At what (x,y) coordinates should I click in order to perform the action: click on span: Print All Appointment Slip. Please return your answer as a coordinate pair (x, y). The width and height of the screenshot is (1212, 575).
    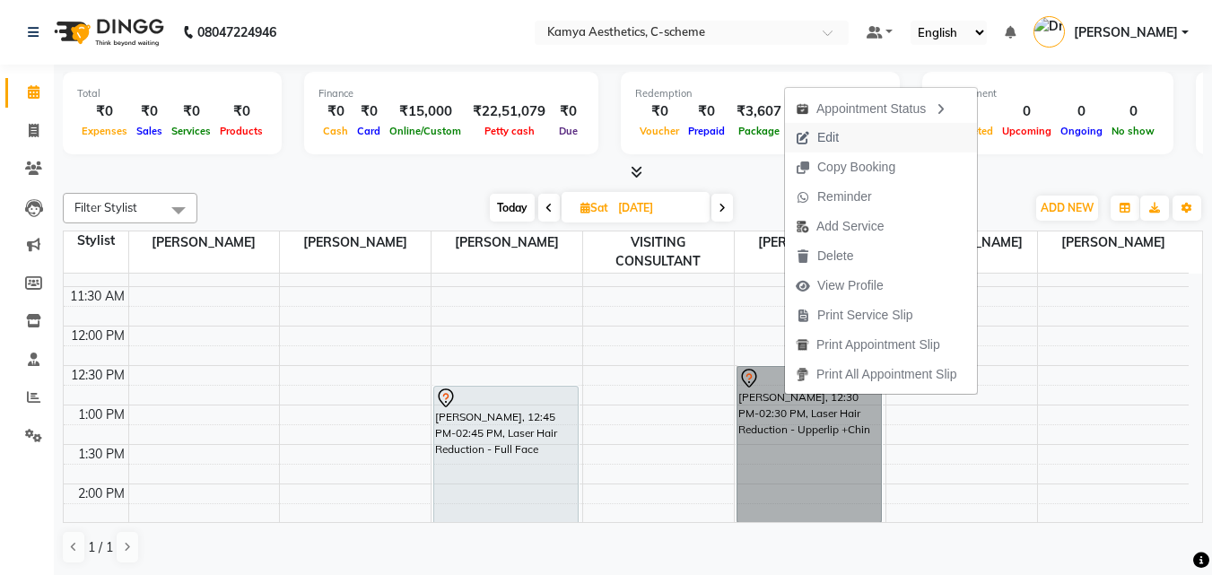
    Looking at the image, I should click on (886, 374).